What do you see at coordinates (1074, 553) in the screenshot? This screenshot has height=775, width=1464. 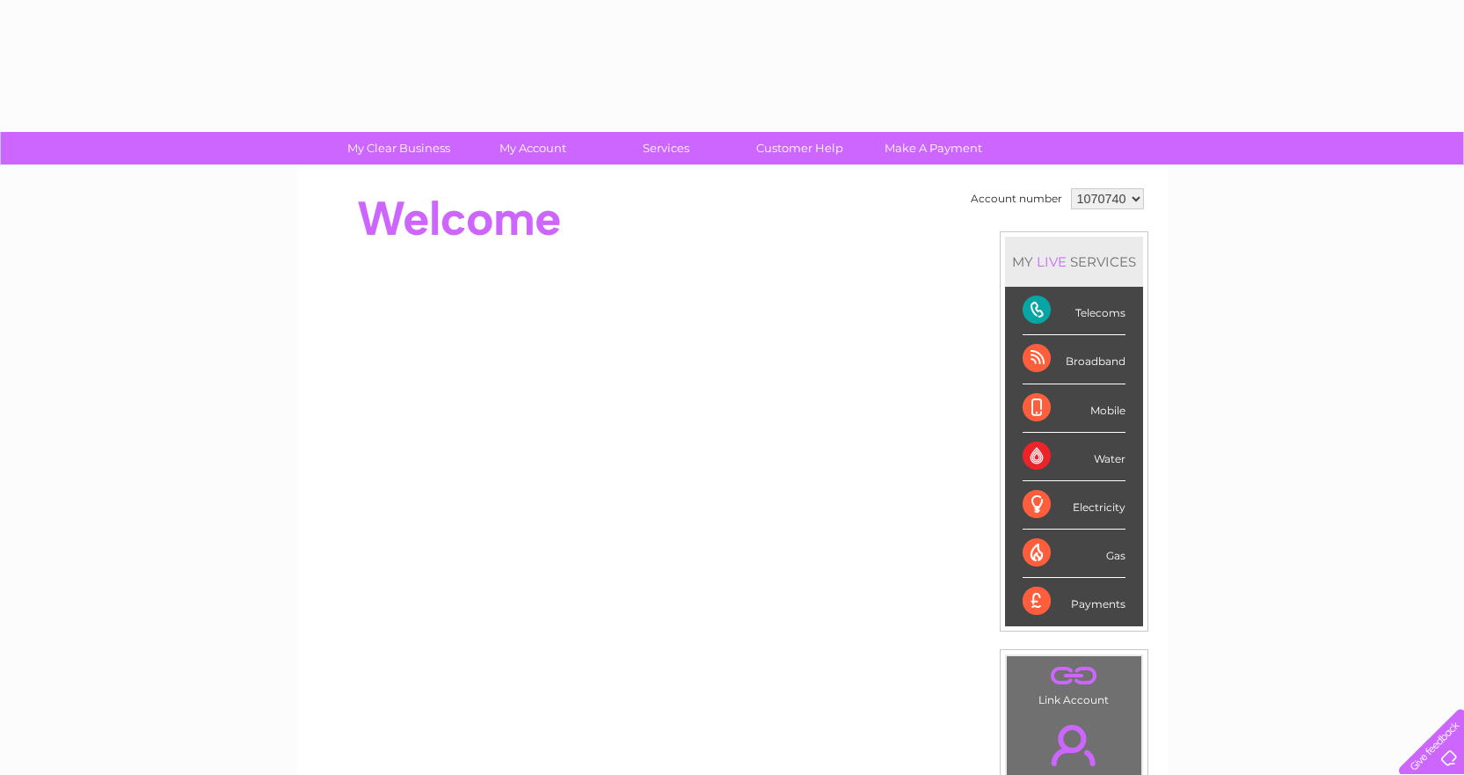 I see `div: Gas` at bounding box center [1074, 553].